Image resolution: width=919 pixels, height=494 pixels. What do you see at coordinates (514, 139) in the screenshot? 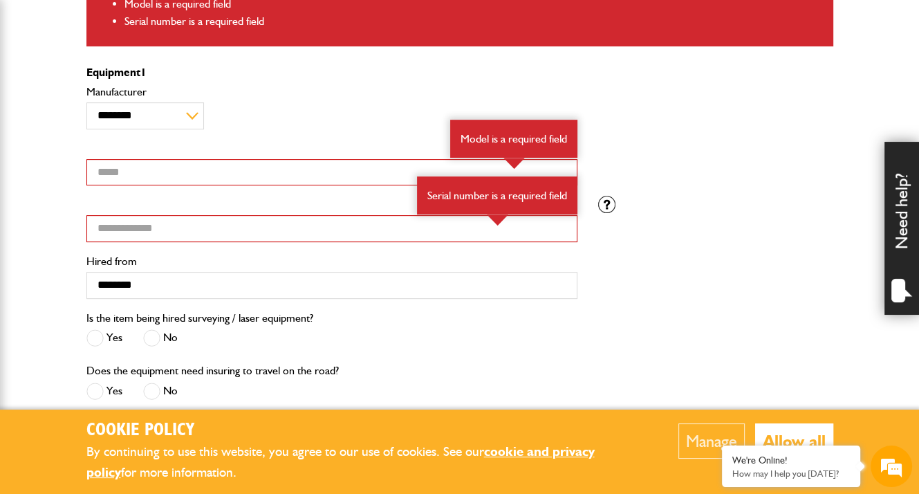
I see `div: Model is a required field` at bounding box center [514, 139].